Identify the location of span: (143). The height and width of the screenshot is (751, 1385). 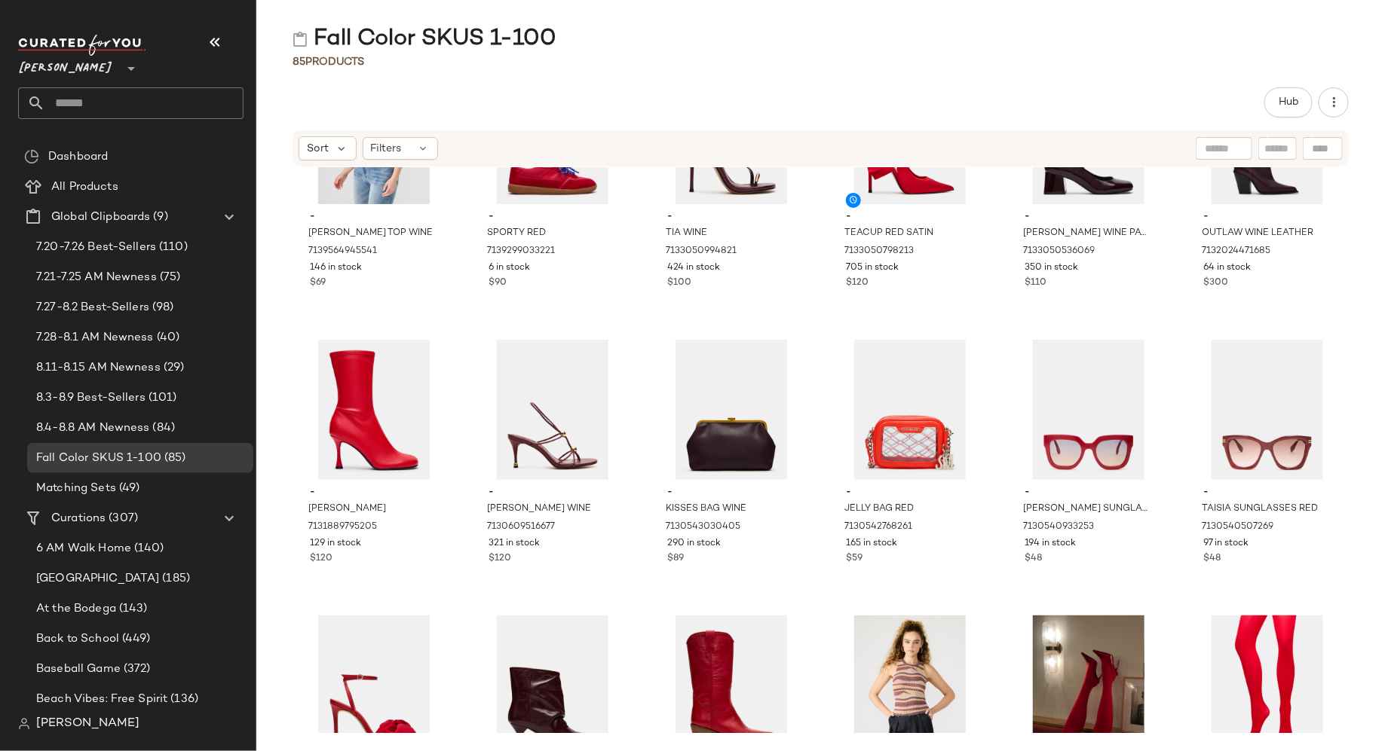
(132, 609).